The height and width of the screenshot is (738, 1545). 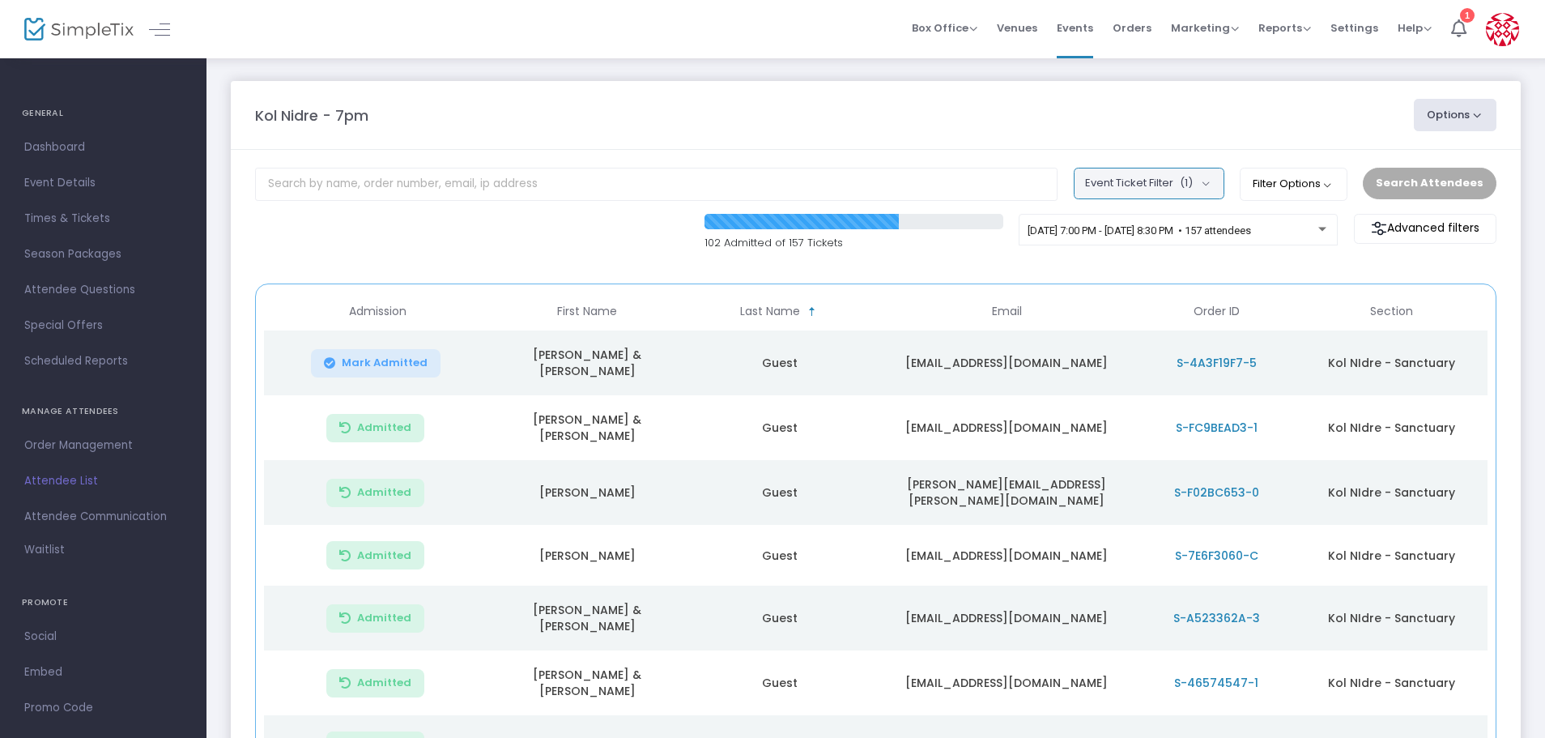 I want to click on span: Mark Admitted, so click(x=385, y=363).